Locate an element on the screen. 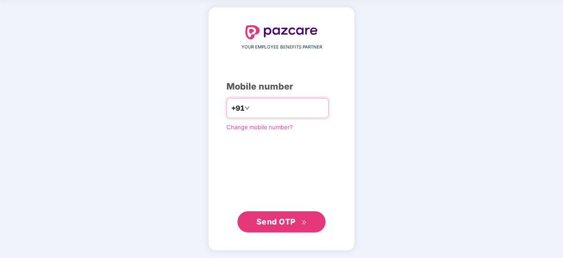 Image resolution: width=563 pixels, height=258 pixels. span: +91 is located at coordinates (238, 108).